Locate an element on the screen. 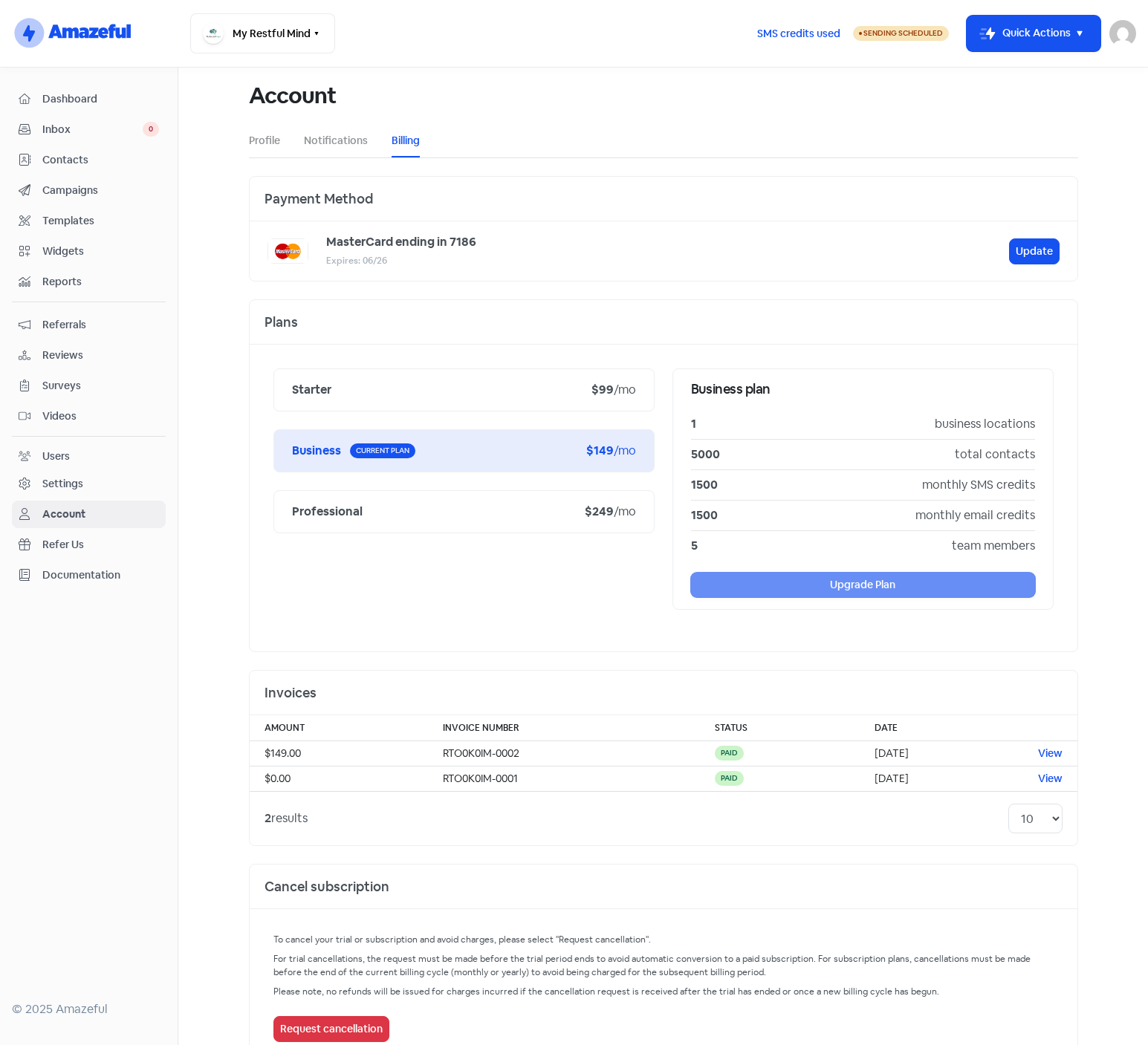  span: Widgets is located at coordinates (100, 251).